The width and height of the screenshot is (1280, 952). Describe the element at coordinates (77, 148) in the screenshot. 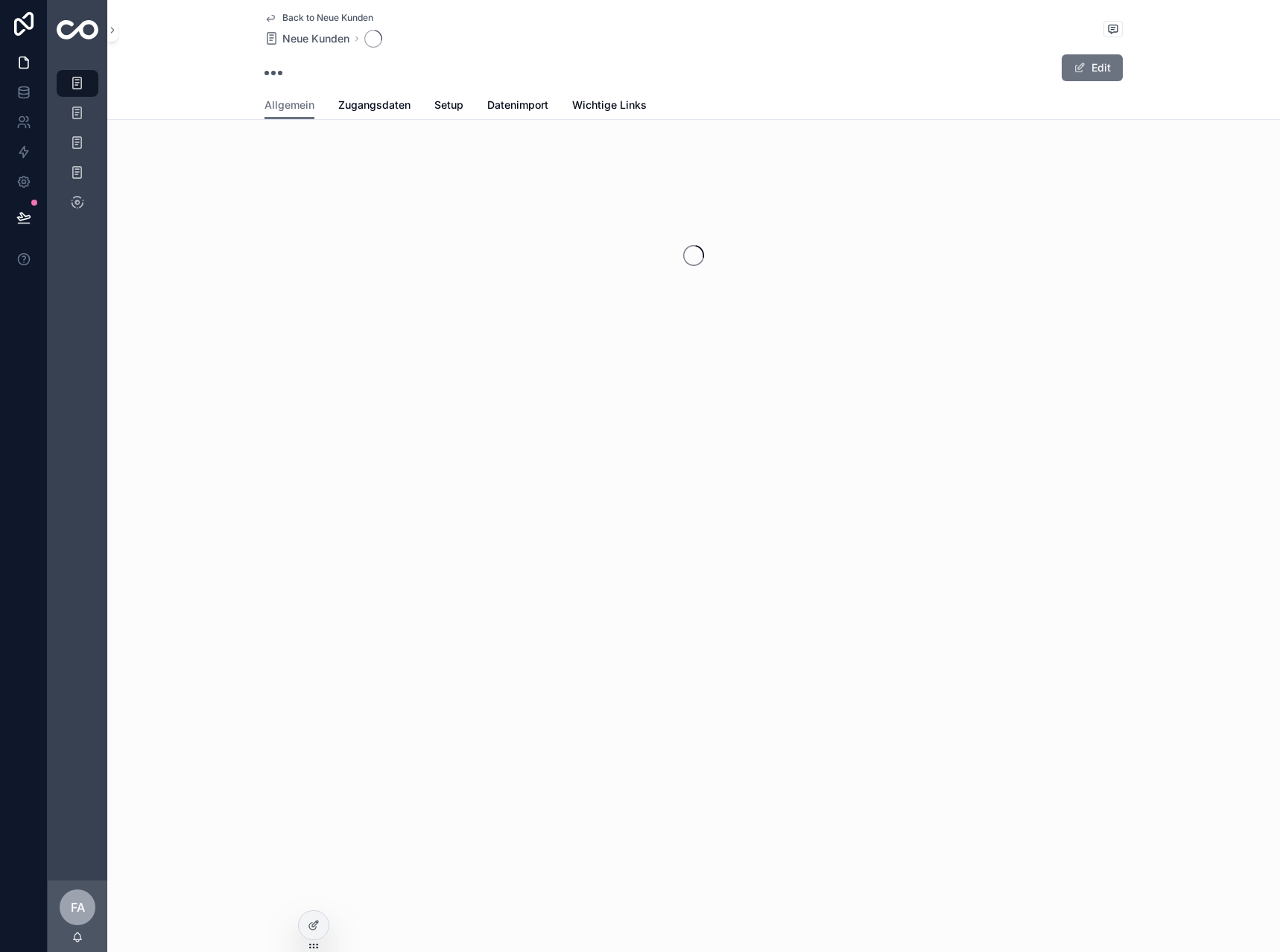

I see `div: scrollable content` at that location.